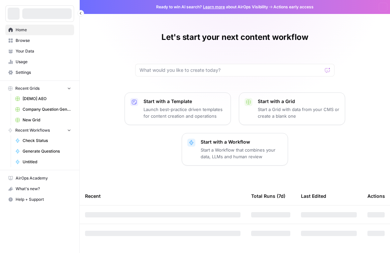 This screenshot has width=390, height=253. What do you see at coordinates (43, 41) in the screenshot?
I see `span: Browse` at bounding box center [43, 41].